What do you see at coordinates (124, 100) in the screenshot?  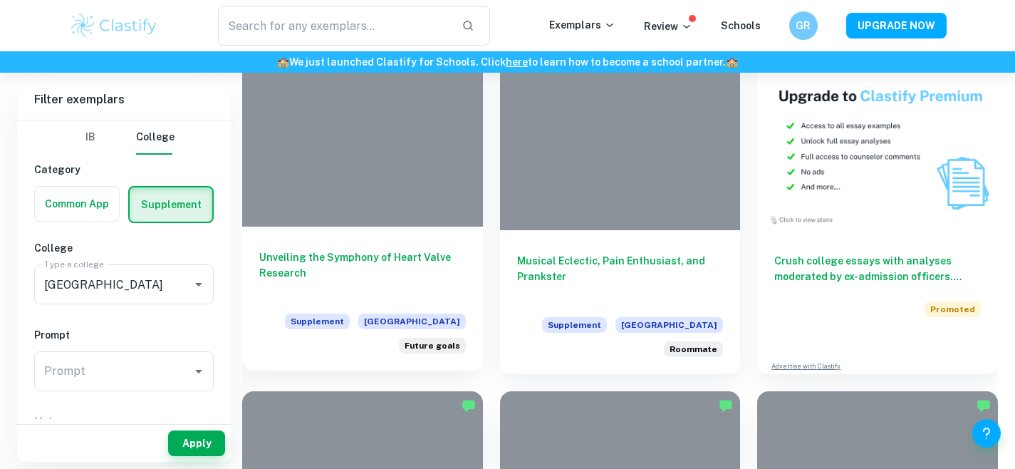 I see `h6: Filter exemplars` at bounding box center [124, 100].